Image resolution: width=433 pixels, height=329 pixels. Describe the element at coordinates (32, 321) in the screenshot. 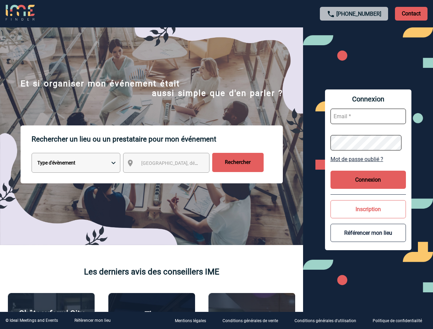

I see `div: © Ideal Meetings and Events` at that location.